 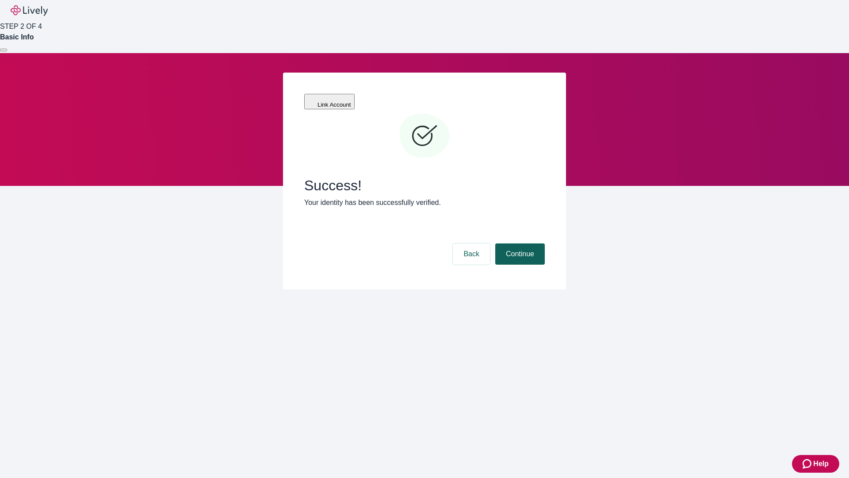 What do you see at coordinates (520, 254) in the screenshot?
I see `button: Continue` at bounding box center [520, 254].